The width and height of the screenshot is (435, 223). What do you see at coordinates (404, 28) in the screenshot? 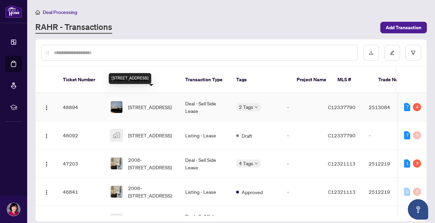
I see `span: Add Transaction` at bounding box center [404, 28].